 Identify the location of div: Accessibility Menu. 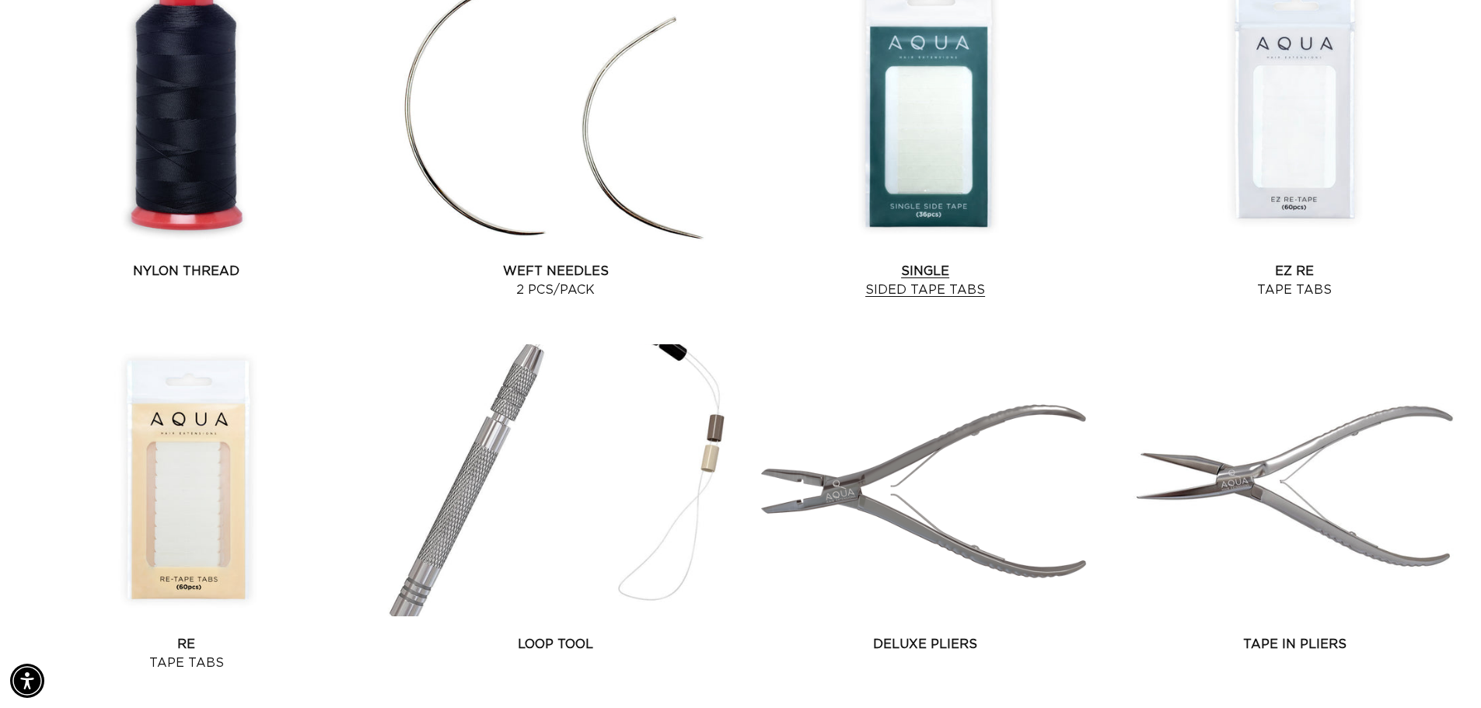
(27, 681).